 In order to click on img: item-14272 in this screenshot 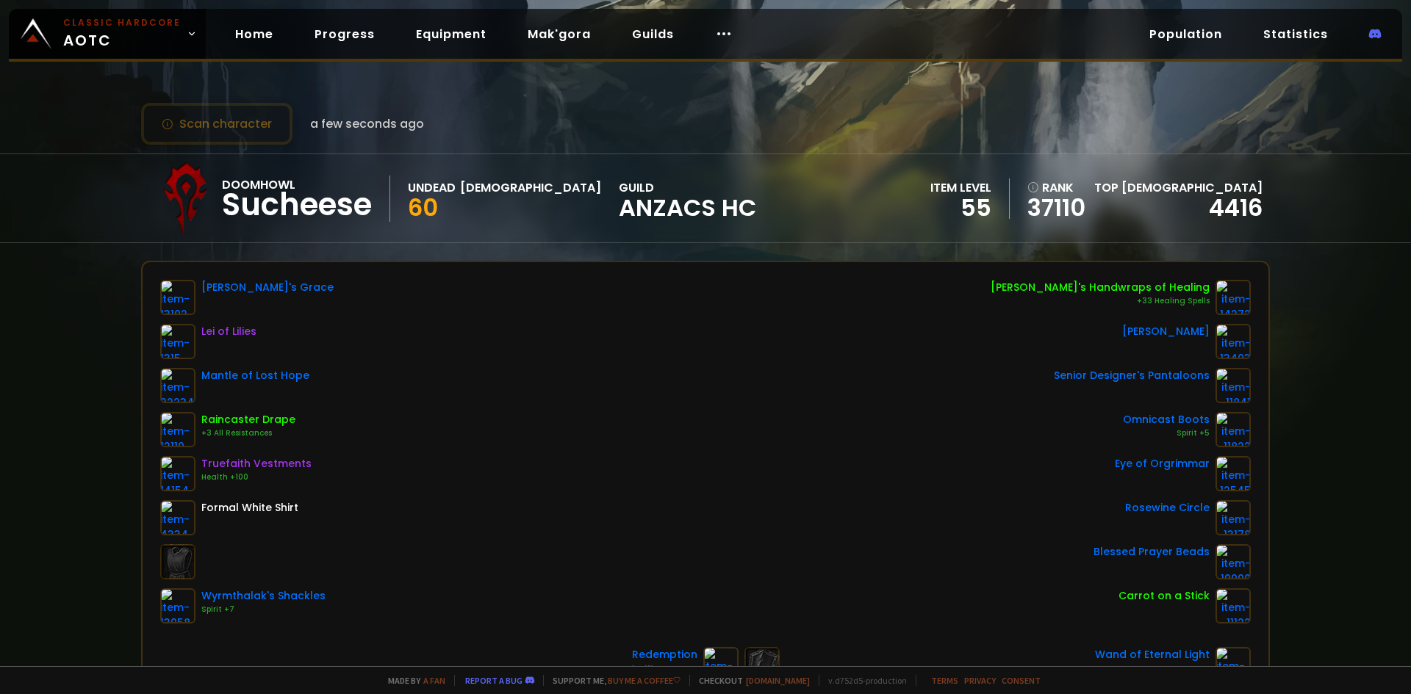, I will do `click(1233, 298)`.